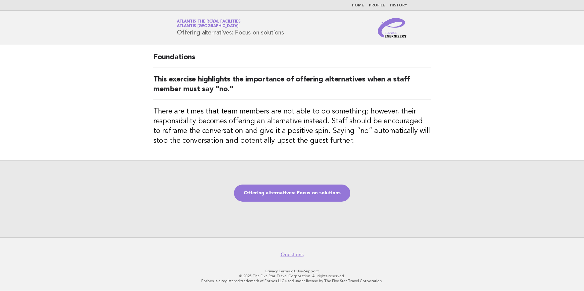 The width and height of the screenshot is (584, 291). What do you see at coordinates (292, 281) in the screenshot?
I see `p: Forbes is a registered trademark of Forbes LLC used under license by The Five Star Travel Corpora...` at bounding box center [292, 281].